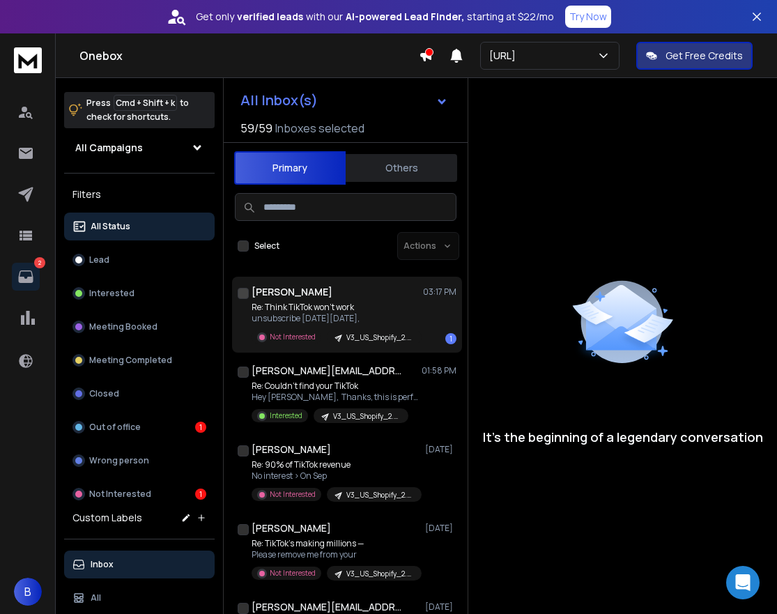 The width and height of the screenshot is (777, 614). I want to click on span: 59 / 59, so click(256, 128).